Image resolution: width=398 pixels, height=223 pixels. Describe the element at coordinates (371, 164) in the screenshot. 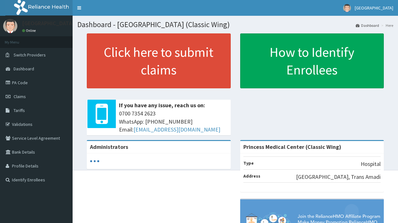

I see `p: Hospital` at that location.